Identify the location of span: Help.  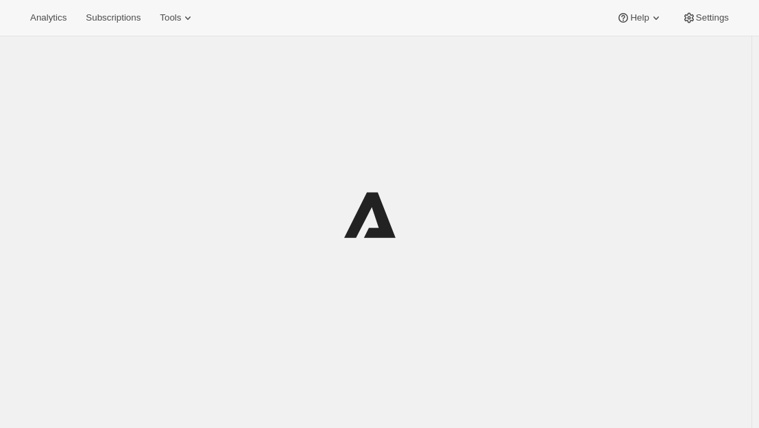
(639, 18).